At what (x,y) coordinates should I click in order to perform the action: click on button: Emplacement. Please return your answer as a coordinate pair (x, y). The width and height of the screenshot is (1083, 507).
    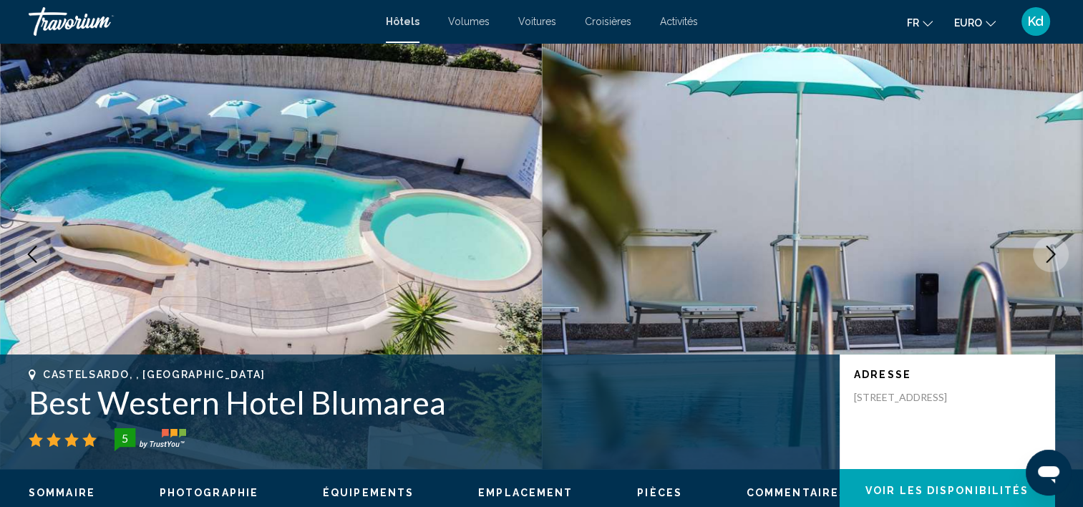
    Looking at the image, I should click on (525, 492).